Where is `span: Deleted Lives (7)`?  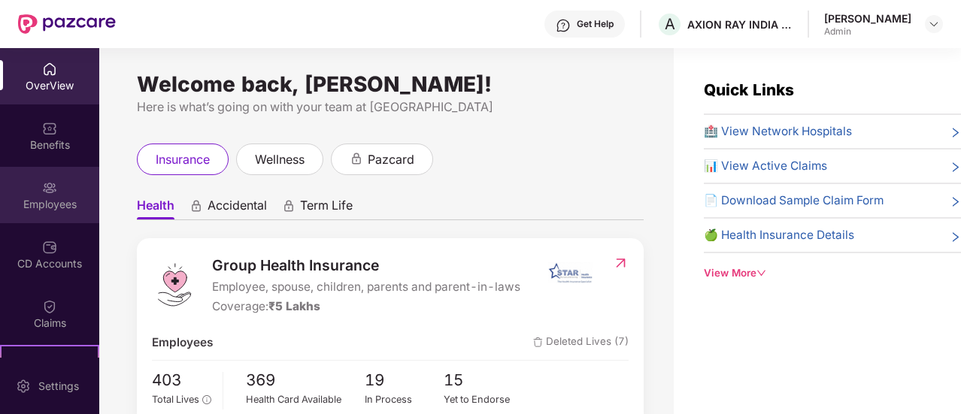 span: Deleted Lives (7) is located at coordinates (581, 343).